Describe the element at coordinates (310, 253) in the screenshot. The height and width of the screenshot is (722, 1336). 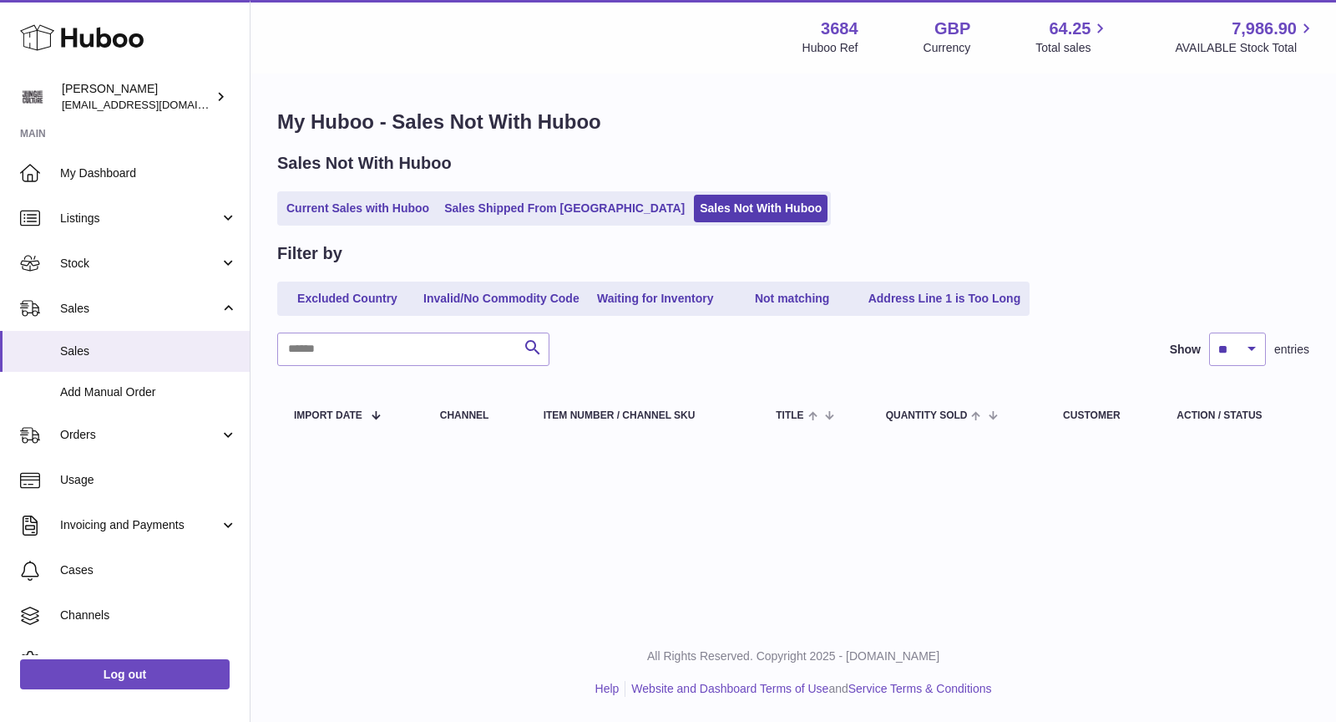
I see `h2: Filter by` at that location.